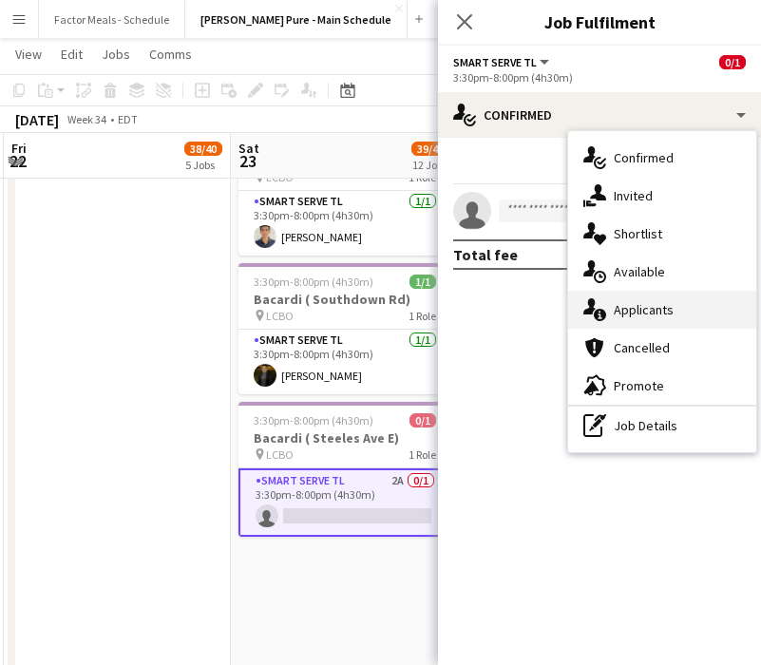  Describe the element at coordinates (203, 148) in the screenshot. I see `span: 38/40` at that location.